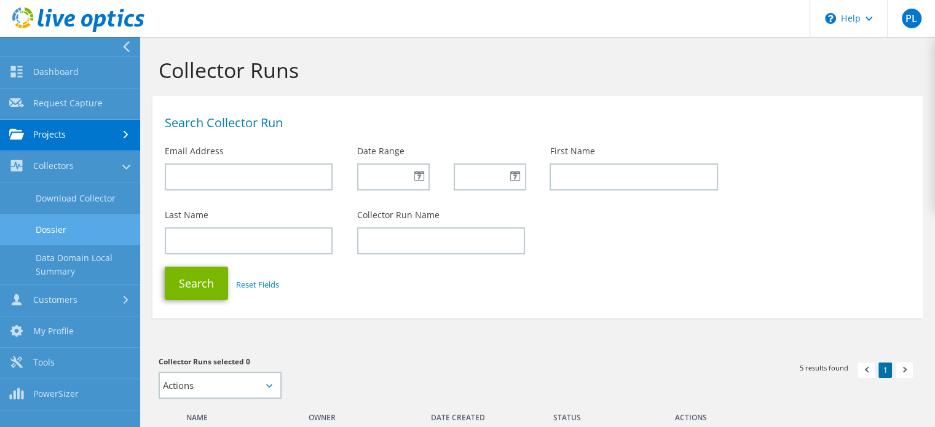 The height and width of the screenshot is (427, 935). I want to click on label: First Name, so click(572, 151).